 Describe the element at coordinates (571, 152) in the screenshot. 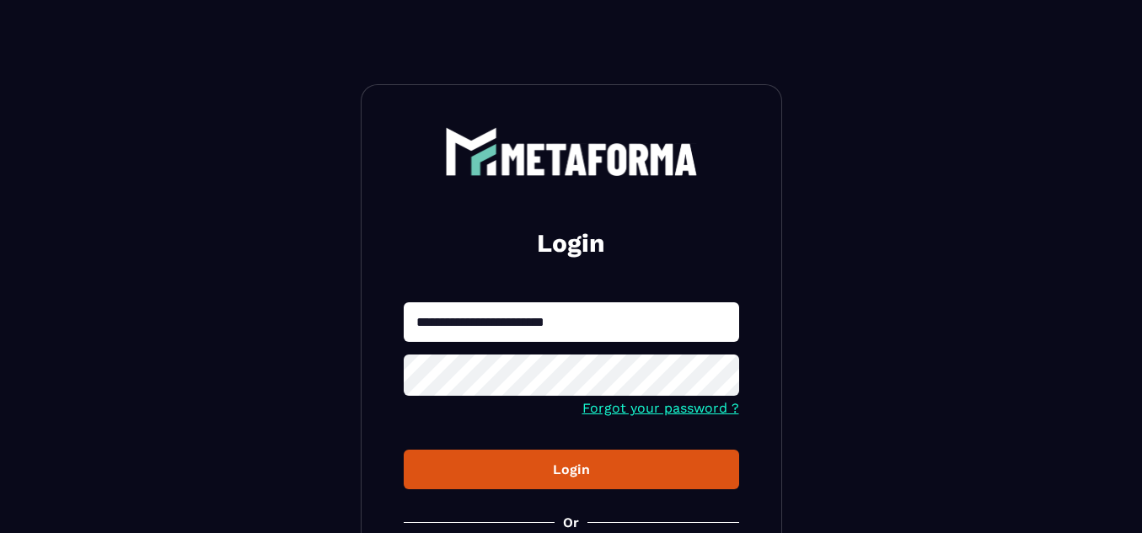

I see `img: logo` at that location.